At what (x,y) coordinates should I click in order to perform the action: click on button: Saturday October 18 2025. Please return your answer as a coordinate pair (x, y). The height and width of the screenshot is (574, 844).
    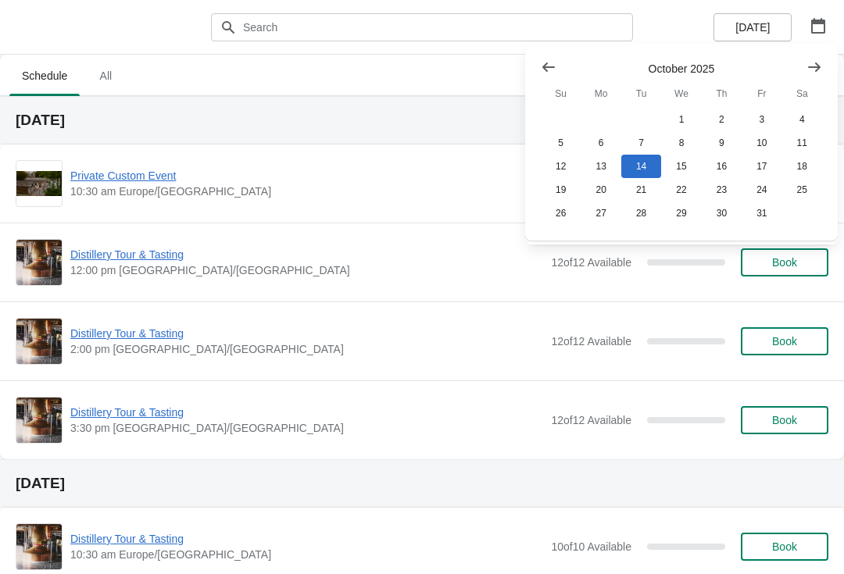
    Looking at the image, I should click on (801, 166).